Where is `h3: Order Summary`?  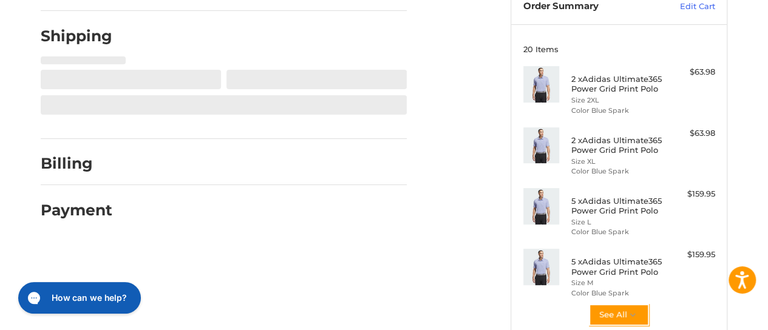
h3: Order Summary is located at coordinates (589, 7).